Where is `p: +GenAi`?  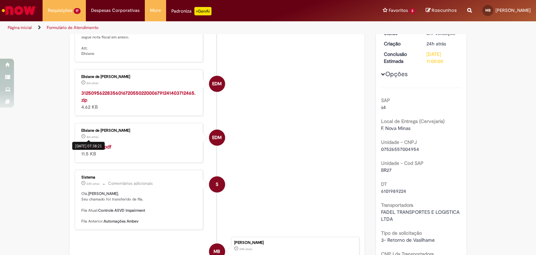
p: +GenAi is located at coordinates (203, 11).